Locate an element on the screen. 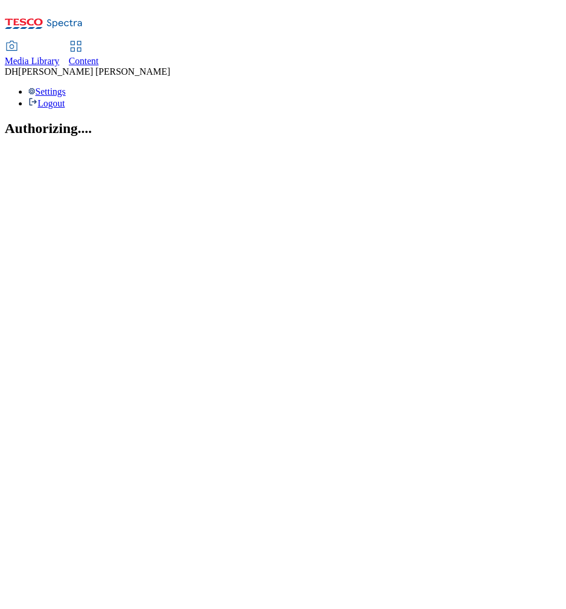 This screenshot has height=609, width=566. a: Media Library is located at coordinates (32, 54).